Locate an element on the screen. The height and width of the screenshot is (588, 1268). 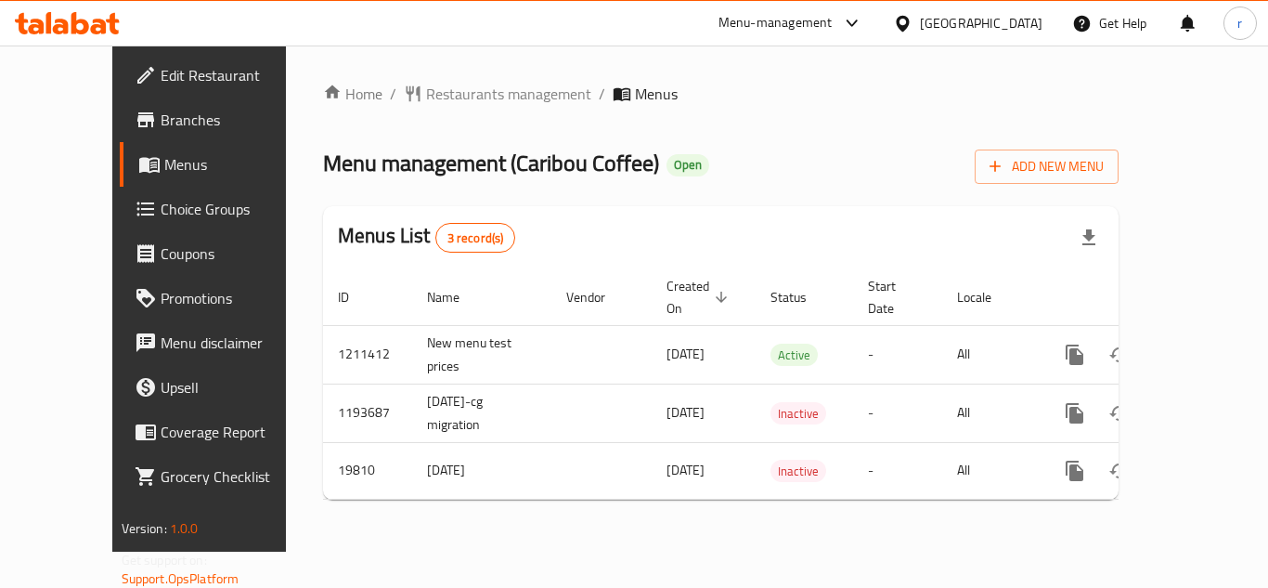
a: Choice Groups is located at coordinates (222, 209).